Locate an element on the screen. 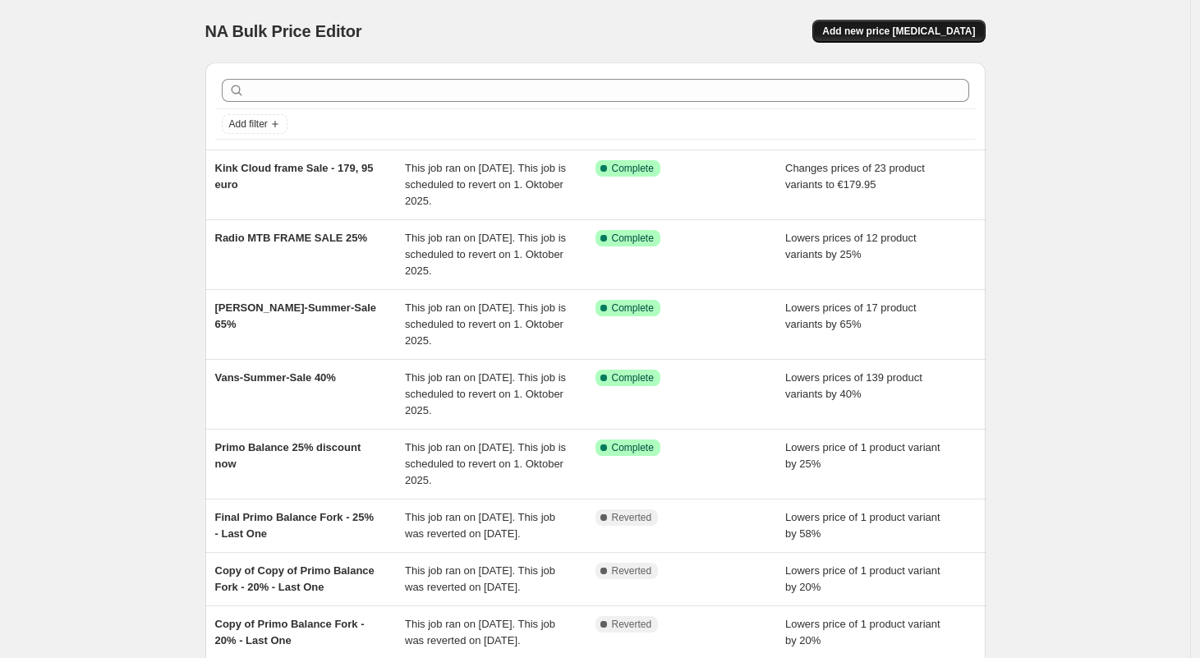  span: NA Bulk Price Editor is located at coordinates (283, 31).